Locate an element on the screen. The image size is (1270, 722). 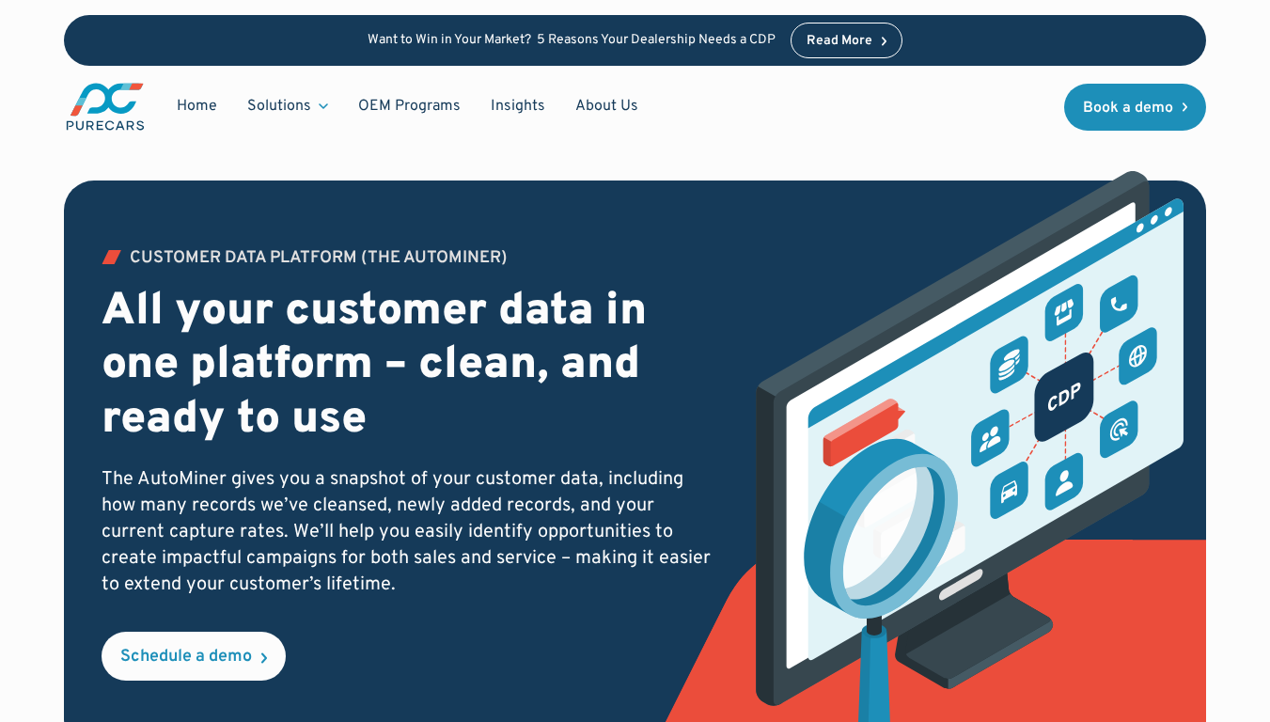
a: Read More is located at coordinates (847, 40).